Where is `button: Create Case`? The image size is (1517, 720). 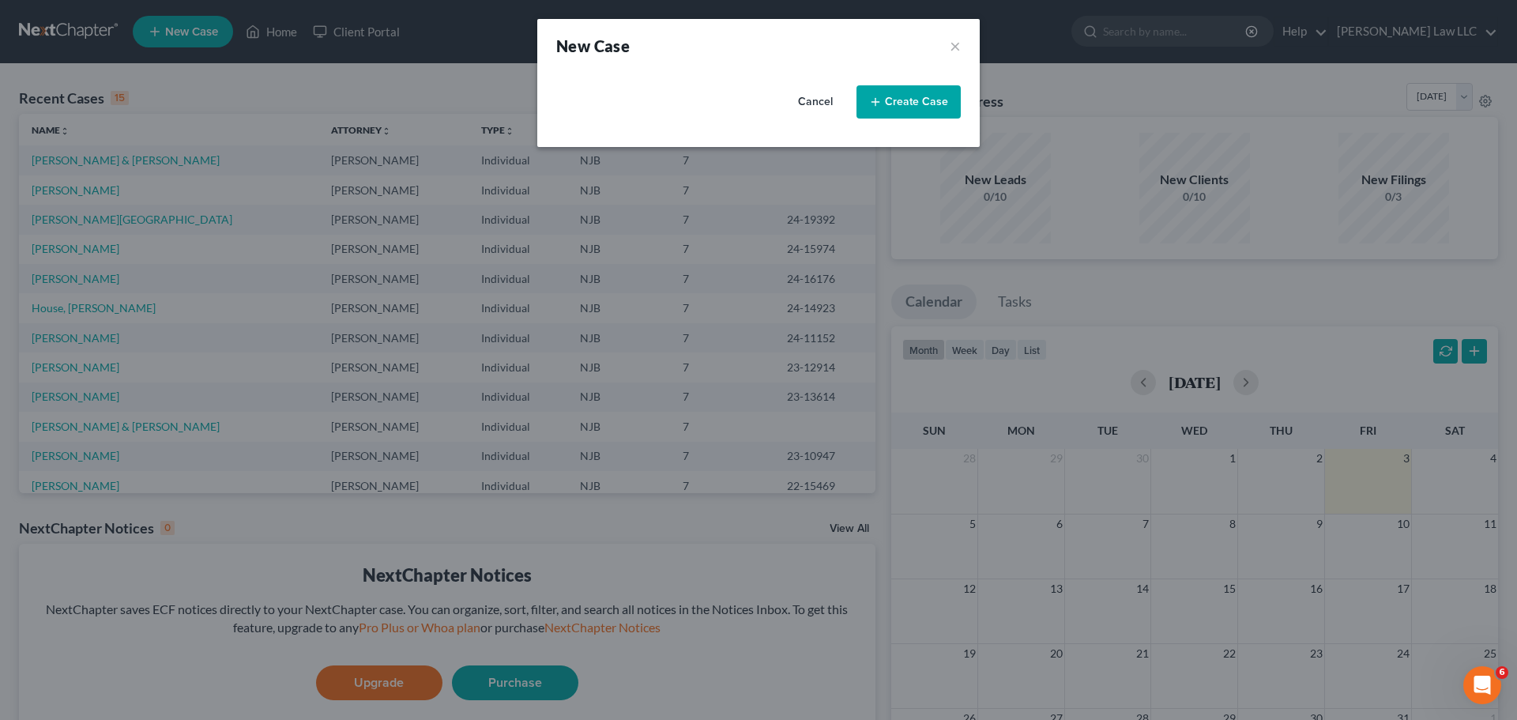 button: Create Case is located at coordinates (909, 102).